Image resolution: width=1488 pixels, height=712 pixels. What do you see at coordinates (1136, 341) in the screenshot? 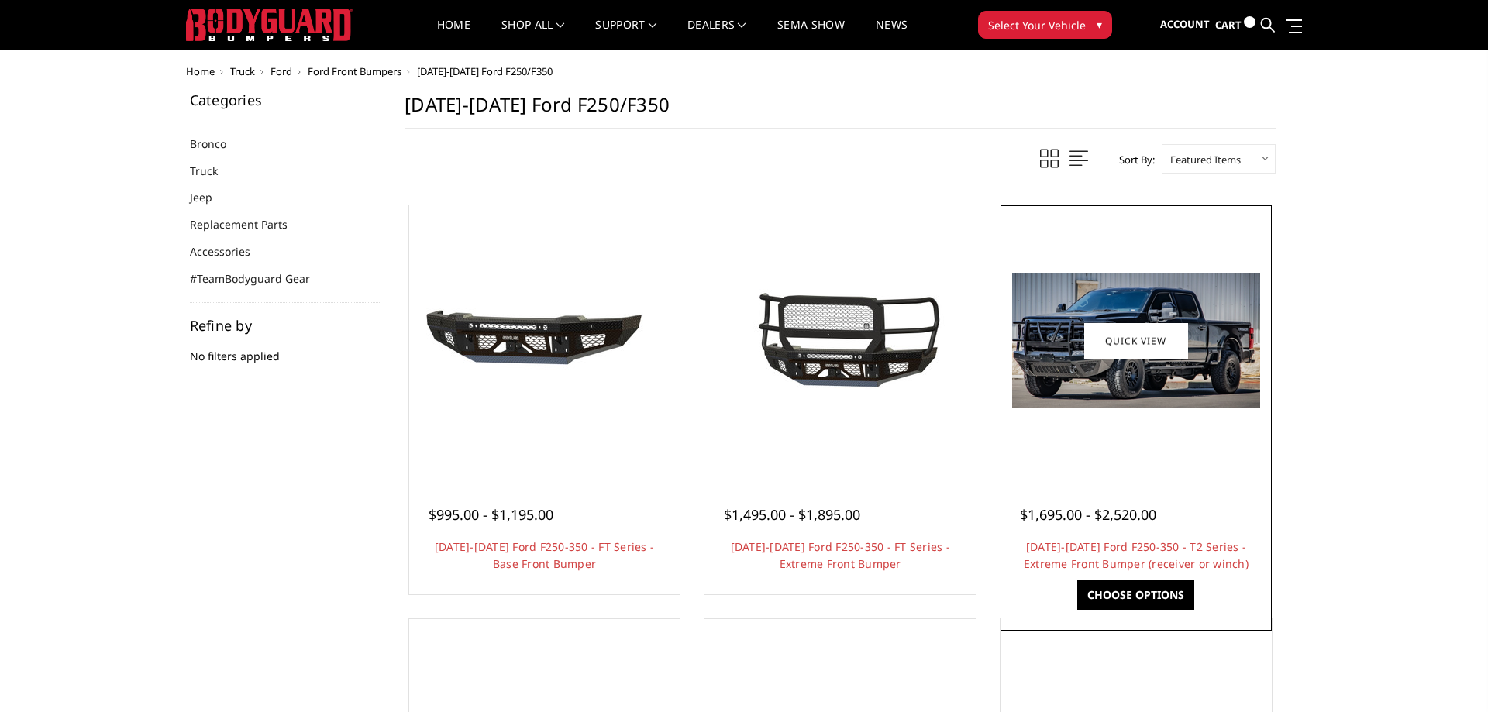
I see `a: 2023-2026 Ford F250-350 - T2 Series - Extreme Front Bumper (receiver or winch) 2023-2026 Ford F25...` at bounding box center [1136, 341].